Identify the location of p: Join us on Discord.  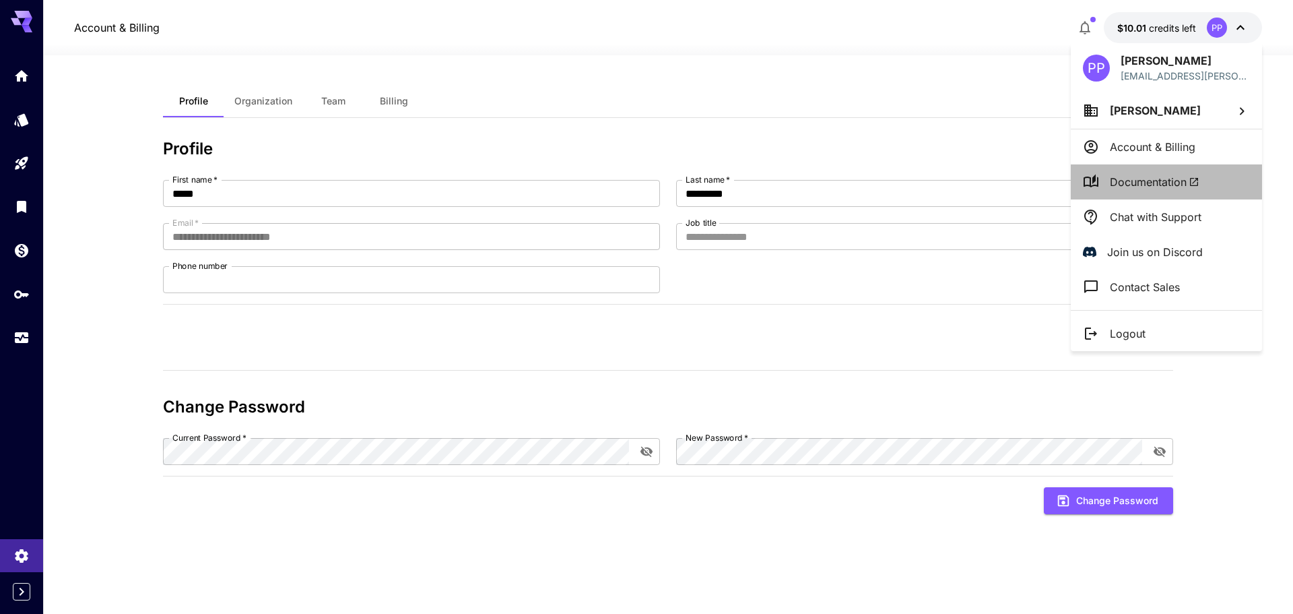
(1155, 252).